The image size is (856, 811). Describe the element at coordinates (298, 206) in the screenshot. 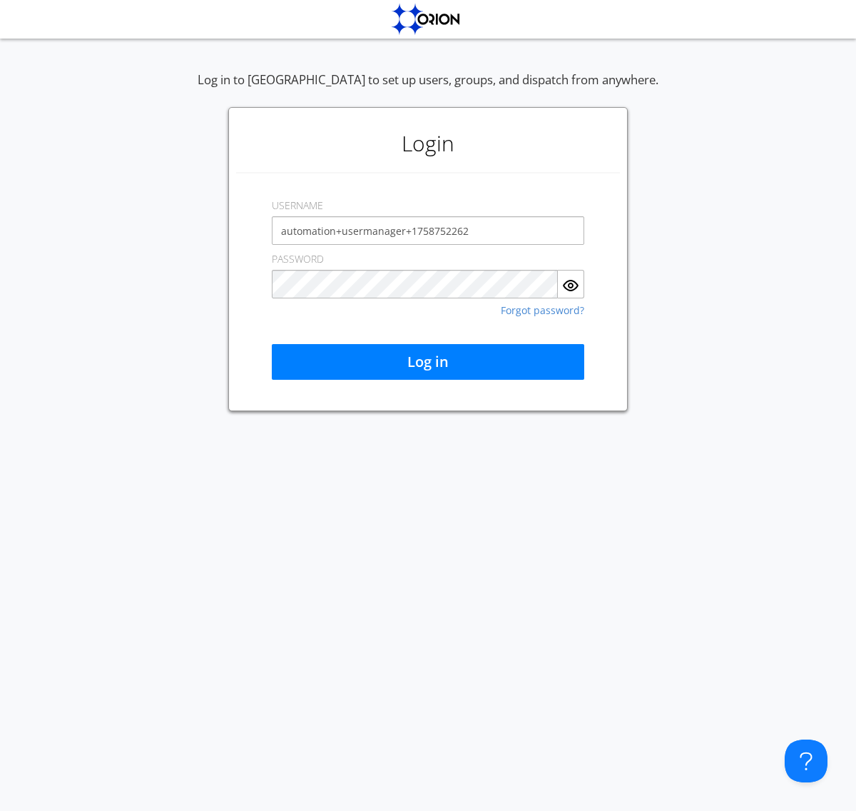

I see `label: USERNAME` at that location.